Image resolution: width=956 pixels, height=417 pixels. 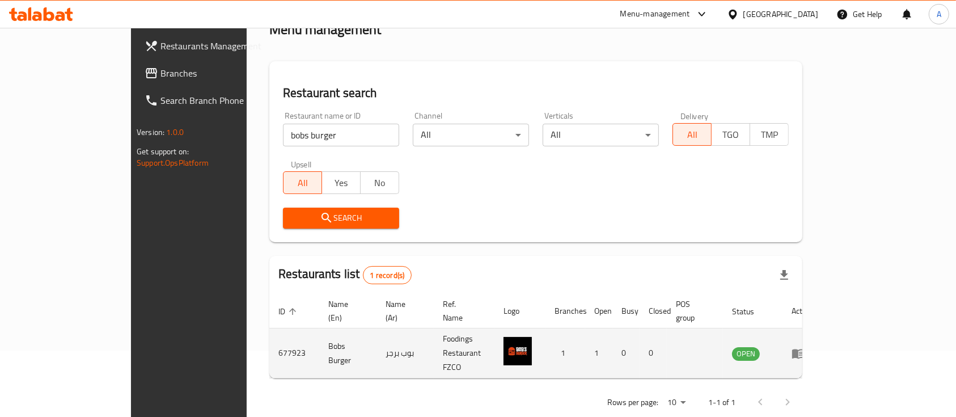 I want to click on span: Get support on:, so click(x=163, y=151).